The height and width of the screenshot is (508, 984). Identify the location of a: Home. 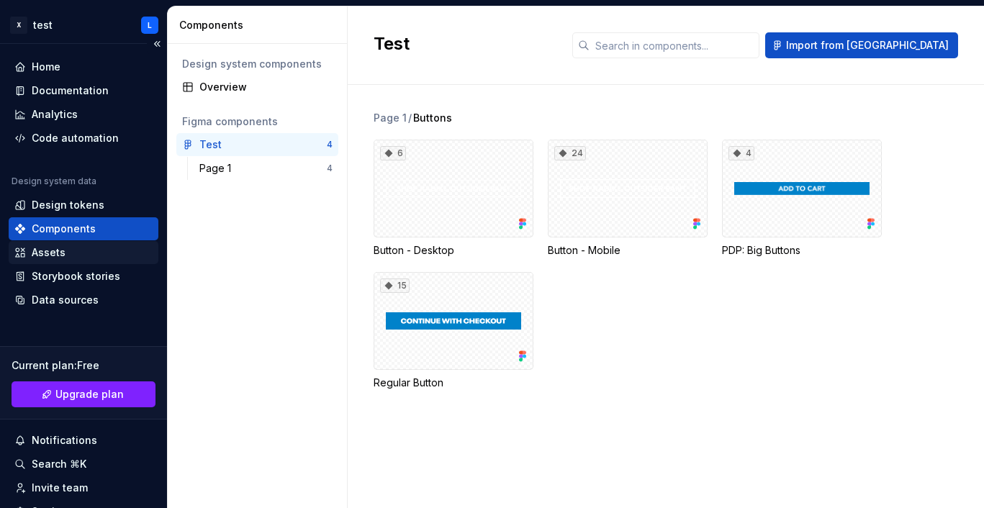
(84, 67).